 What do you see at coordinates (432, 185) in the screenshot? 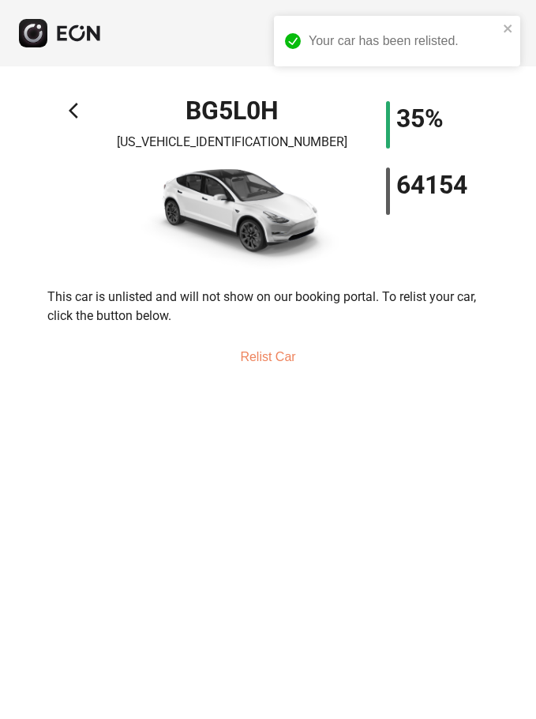
I see `h1: 64154` at bounding box center [432, 185].